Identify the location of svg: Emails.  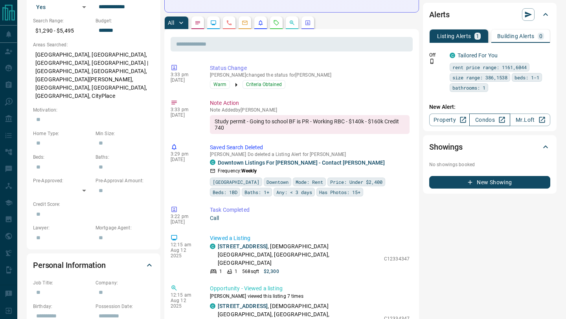
(245, 23).